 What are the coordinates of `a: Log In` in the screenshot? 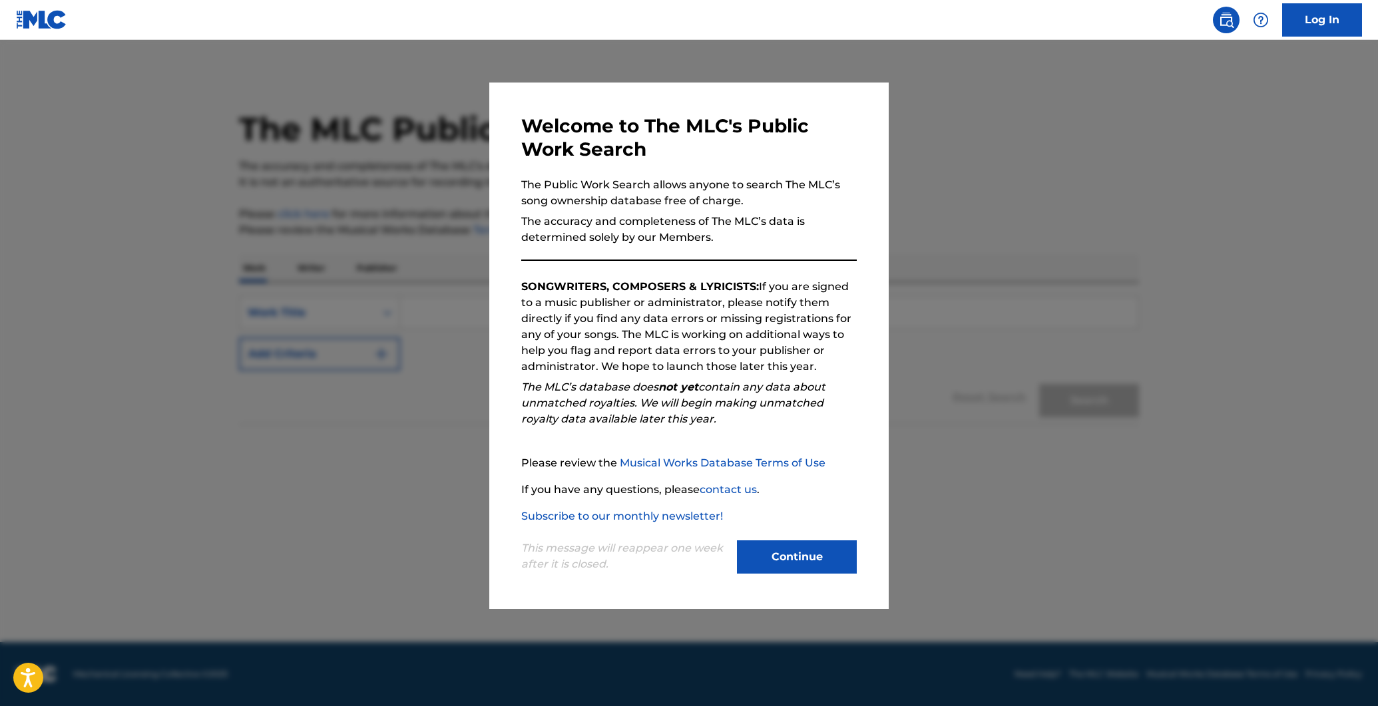 It's located at (1322, 20).